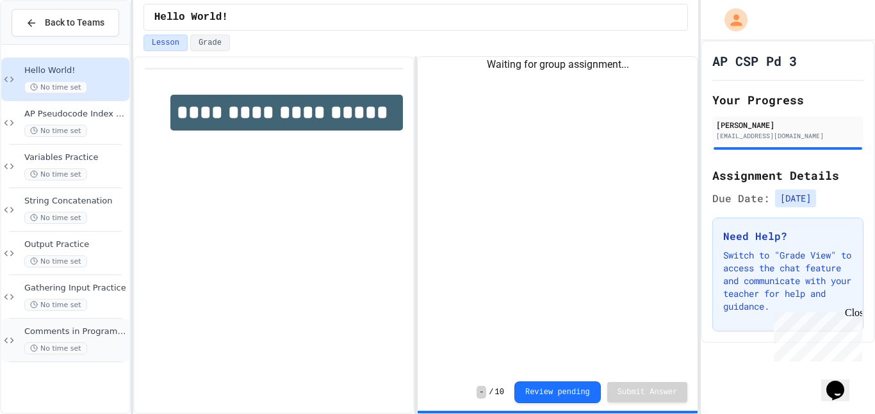 This screenshot has width=875, height=414. What do you see at coordinates (76, 288) in the screenshot?
I see `span: Gathering Input Practice` at bounding box center [76, 288].